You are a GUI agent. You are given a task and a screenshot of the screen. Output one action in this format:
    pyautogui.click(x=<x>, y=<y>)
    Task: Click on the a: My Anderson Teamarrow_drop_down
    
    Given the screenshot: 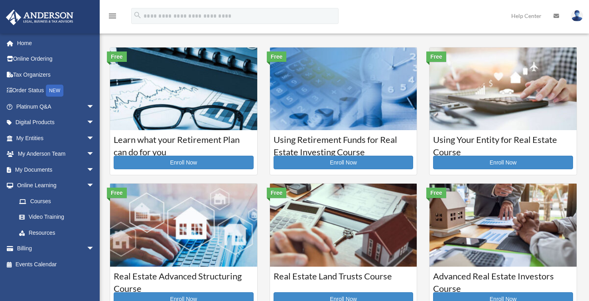 What is the action you would take?
    pyautogui.click(x=56, y=154)
    